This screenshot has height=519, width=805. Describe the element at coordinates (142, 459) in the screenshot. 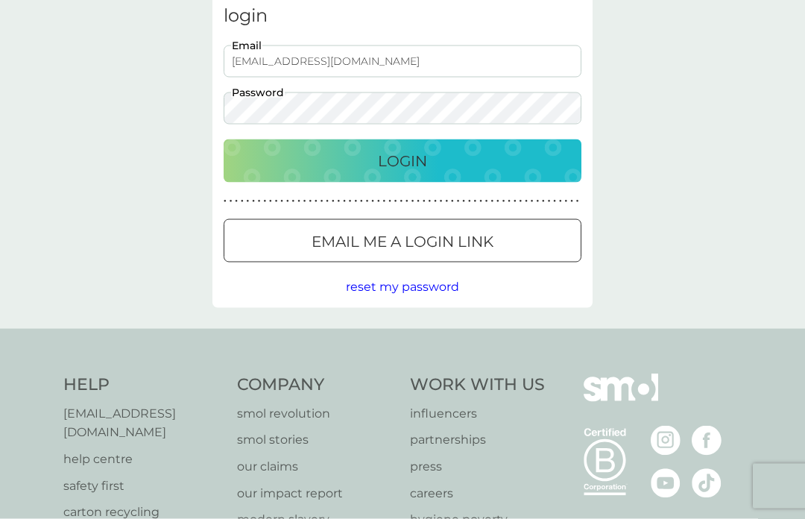

I see `p: help centre` at that location.